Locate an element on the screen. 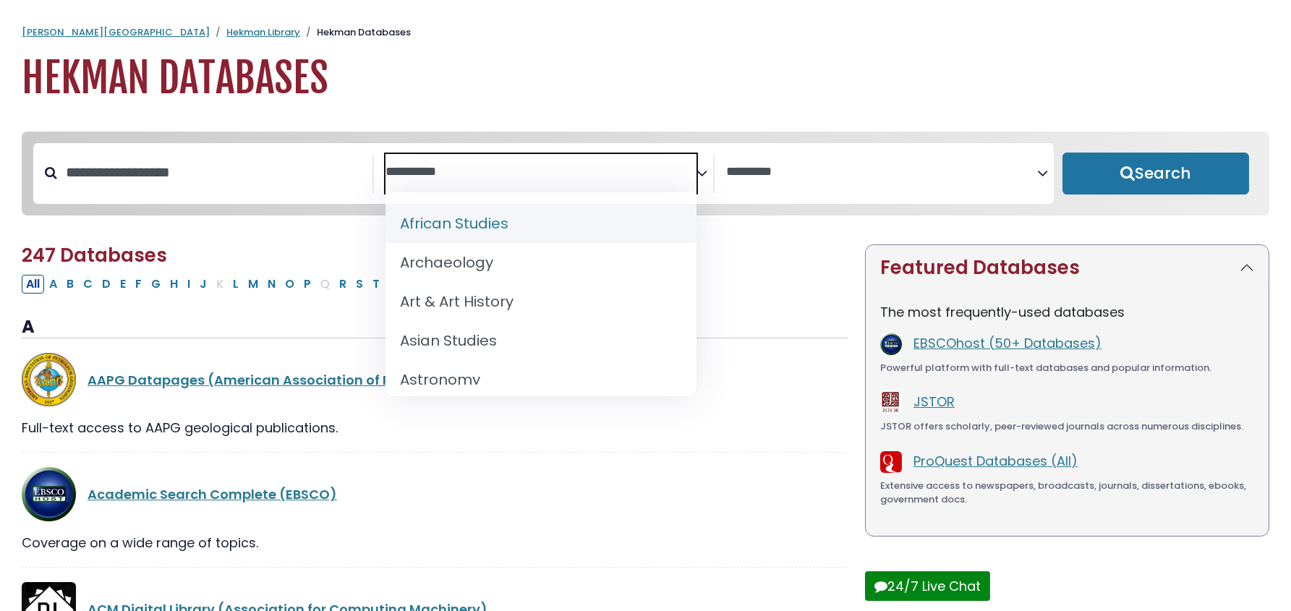 Image resolution: width=1291 pixels, height=611 pixels. li: African Studies is located at coordinates (541, 224).